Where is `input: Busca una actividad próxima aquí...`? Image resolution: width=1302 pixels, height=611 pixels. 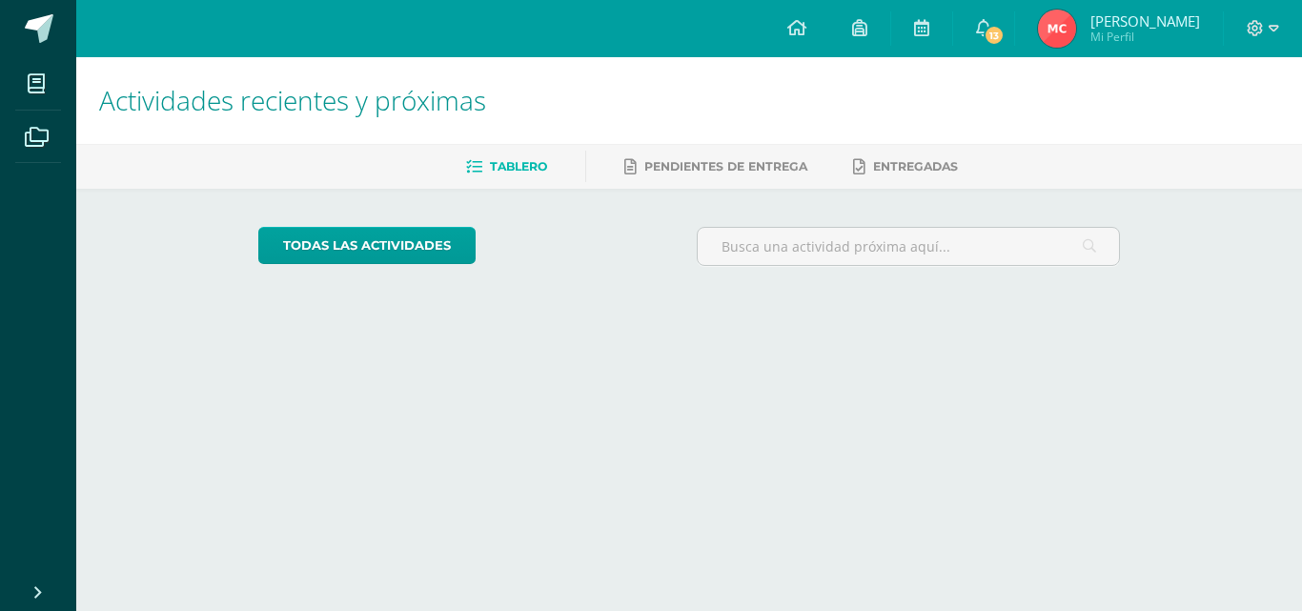
input: Busca una actividad próxima aquí... is located at coordinates (908, 246).